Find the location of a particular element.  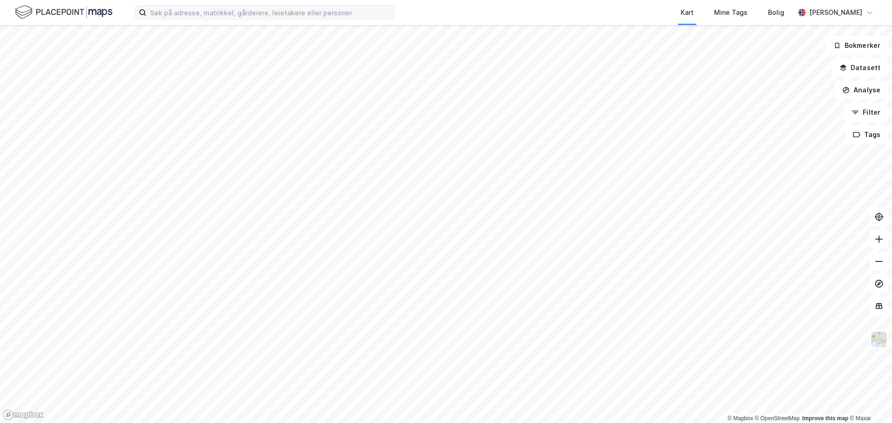

div: Chat Widget is located at coordinates (869, 401).